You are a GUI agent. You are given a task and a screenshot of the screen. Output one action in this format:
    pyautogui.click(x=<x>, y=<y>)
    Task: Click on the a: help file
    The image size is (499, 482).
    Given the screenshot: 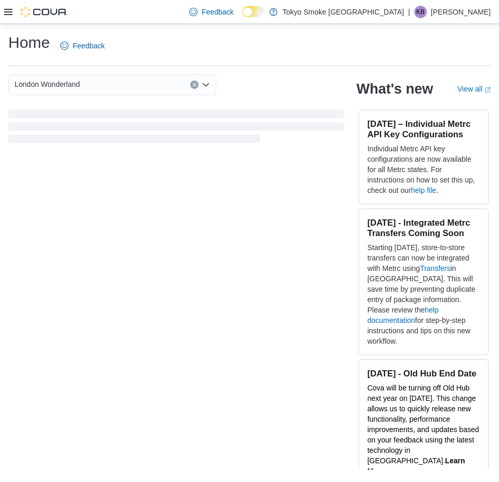 What is the action you would take?
    pyautogui.click(x=423, y=190)
    